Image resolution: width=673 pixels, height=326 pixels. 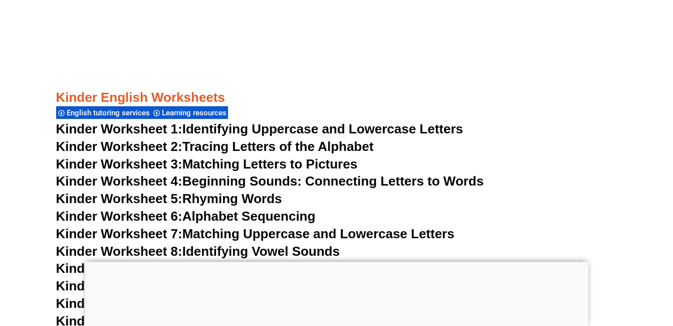 I want to click on span: English tutoring services, so click(x=110, y=113).